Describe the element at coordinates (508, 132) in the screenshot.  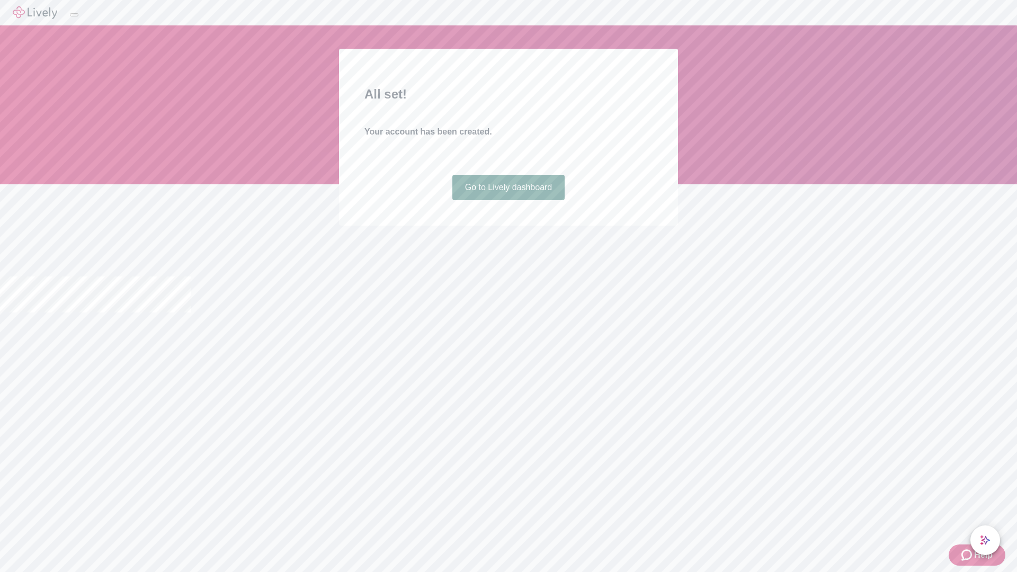
I see `h4: Your account has been created.` at that location.